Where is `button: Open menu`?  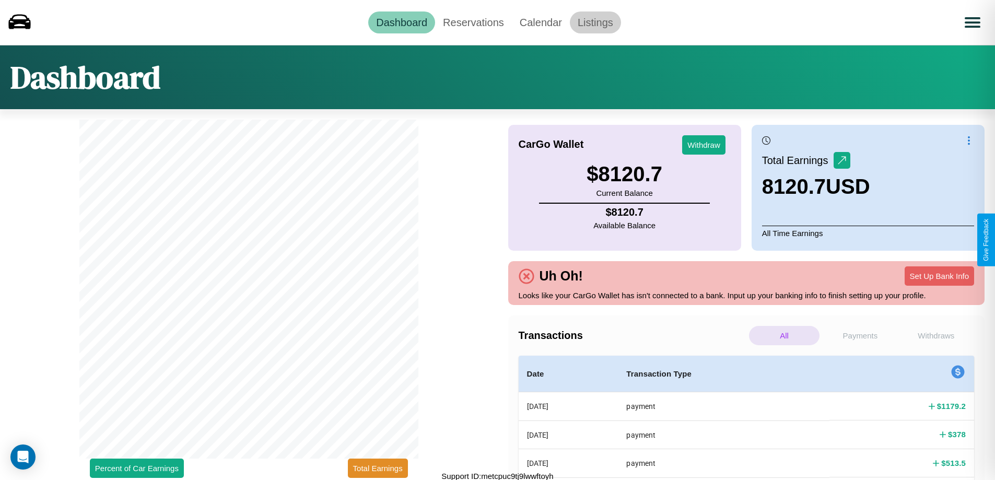
button: Open menu is located at coordinates (973, 22).